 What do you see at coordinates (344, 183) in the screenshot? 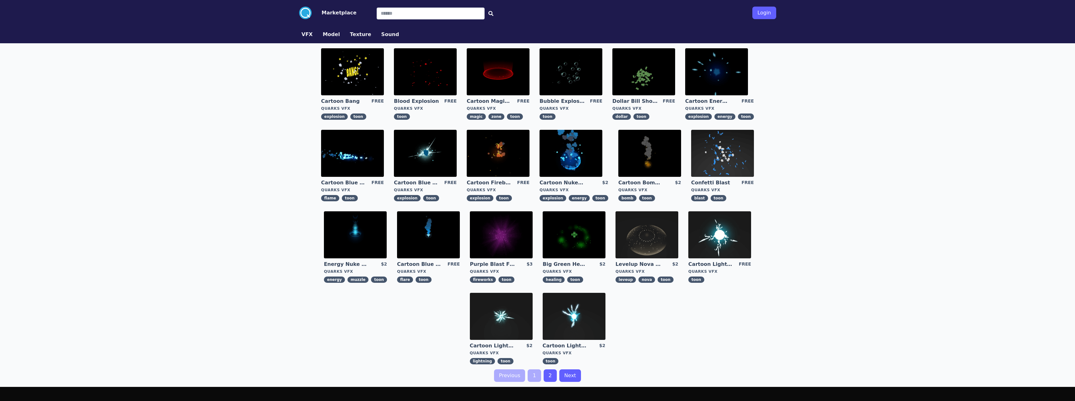
I see `a: Cartoon Blue Flamethrower` at bounding box center [344, 183].